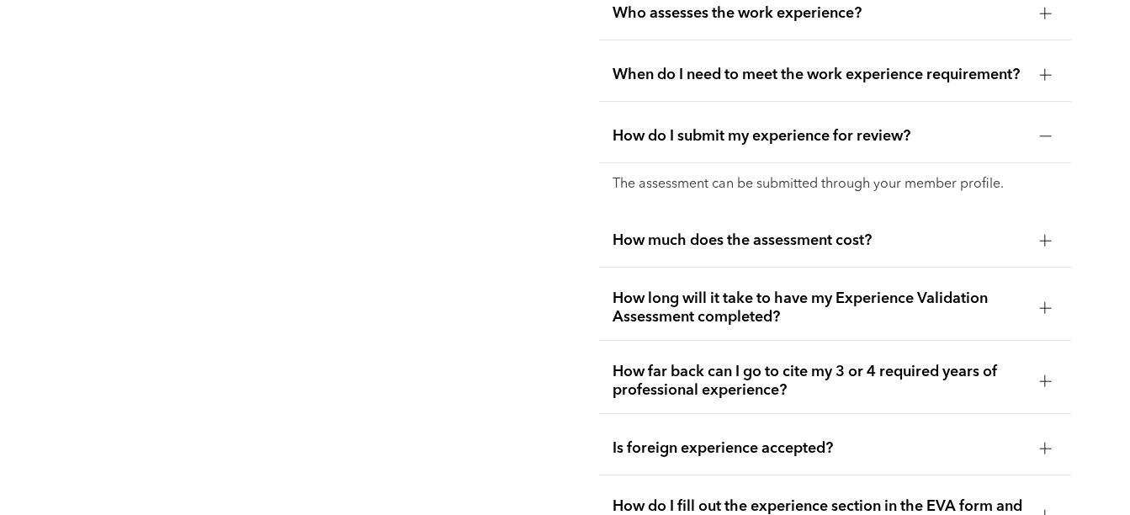 This screenshot has height=515, width=1130. What do you see at coordinates (818, 448) in the screenshot?
I see `span: Is foreign experience accepted?` at bounding box center [818, 448].